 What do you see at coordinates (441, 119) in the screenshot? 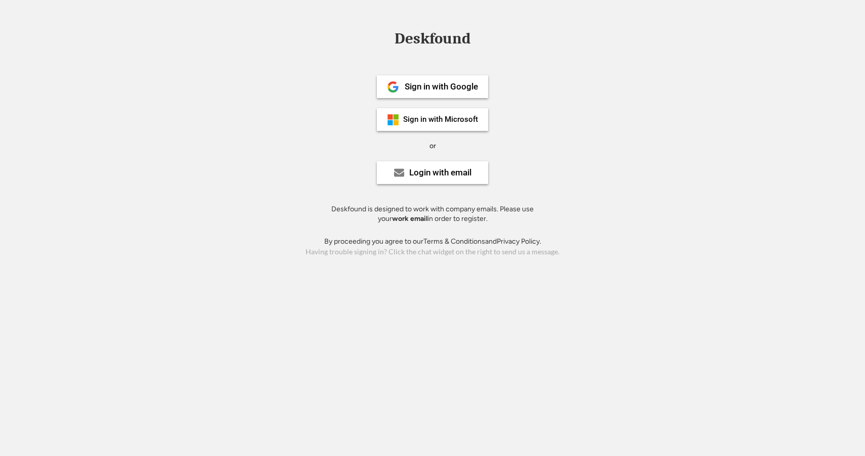
I see `div: Sign in with Microsoft` at bounding box center [441, 119].